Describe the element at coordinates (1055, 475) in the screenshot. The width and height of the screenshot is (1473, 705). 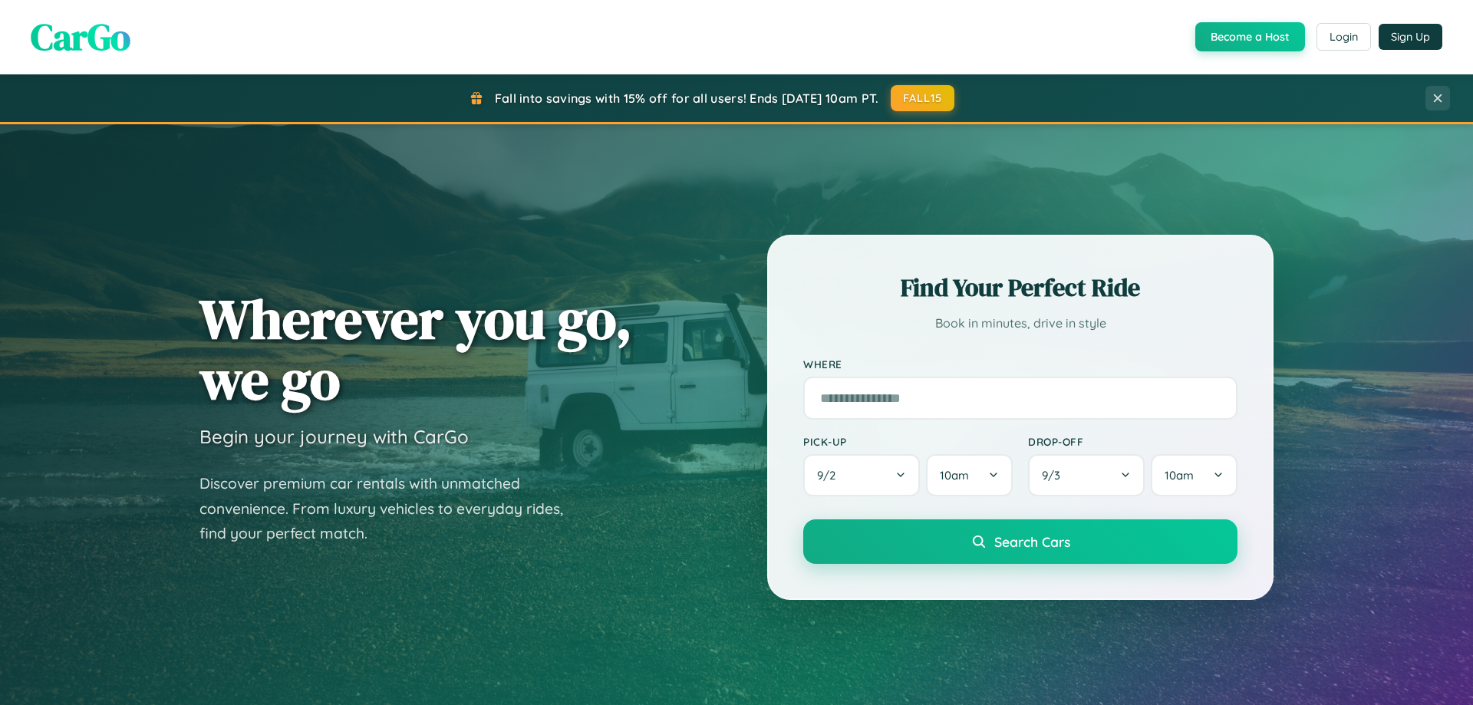
I see `span: 9 / 3` at that location.